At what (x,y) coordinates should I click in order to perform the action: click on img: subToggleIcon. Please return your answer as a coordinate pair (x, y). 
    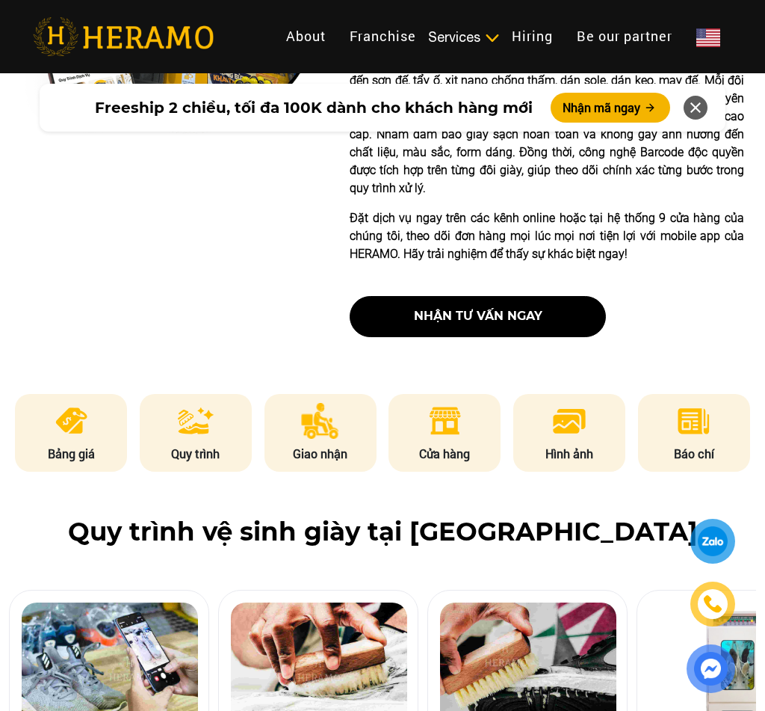
    Looking at the image, I should click on (492, 38).